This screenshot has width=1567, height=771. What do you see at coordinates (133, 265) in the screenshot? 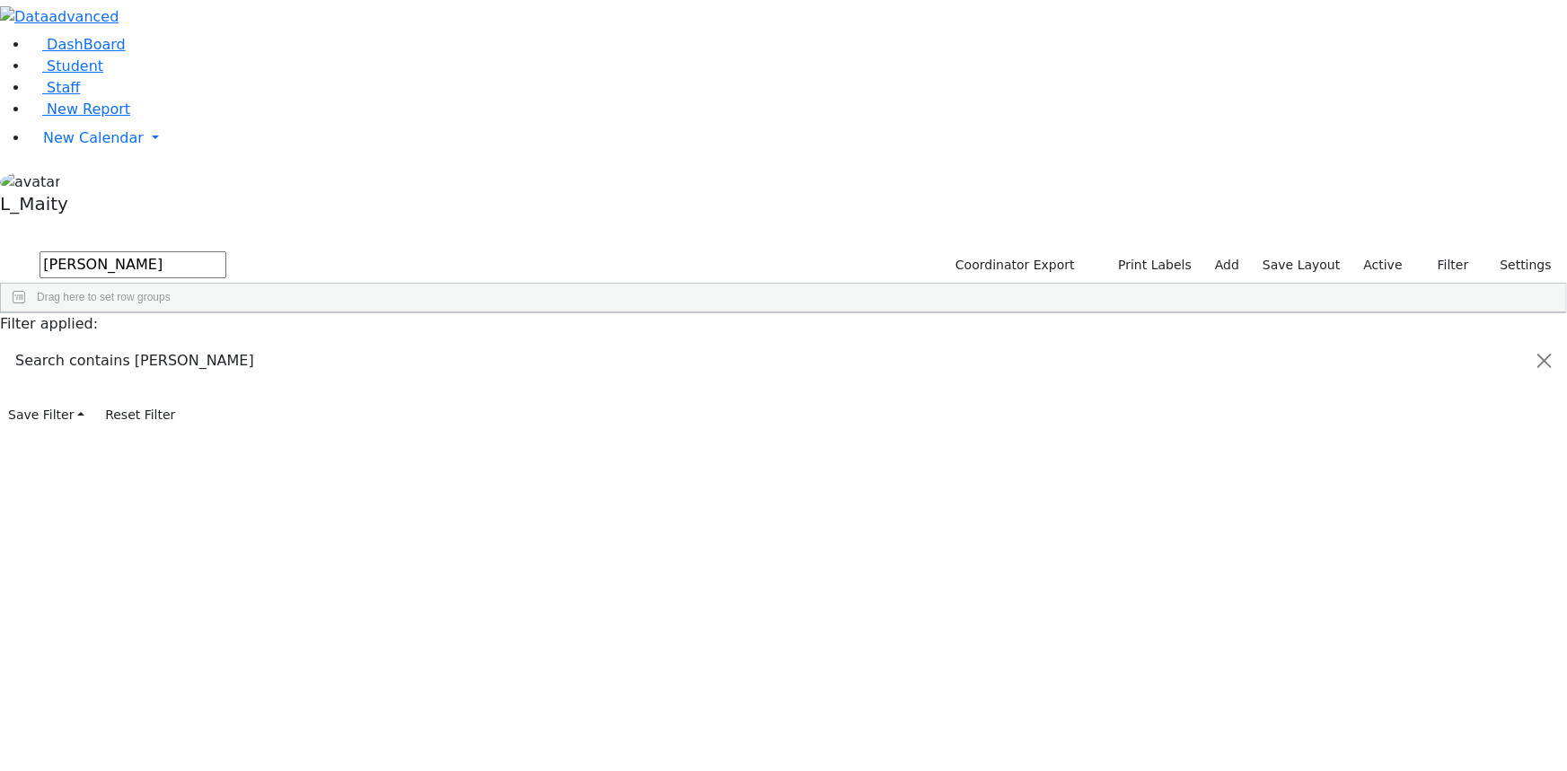
I see `input: Search` at bounding box center [133, 265].